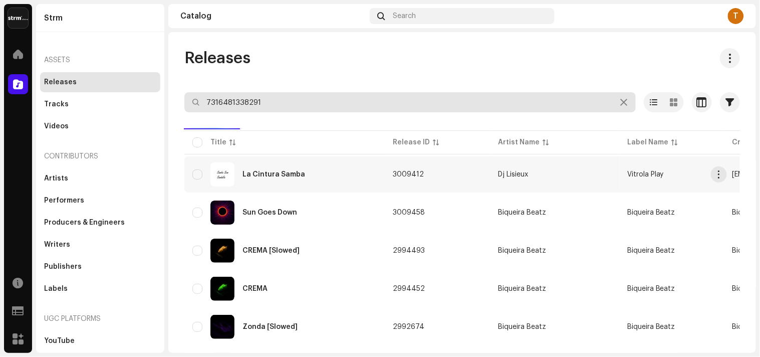 The height and width of the screenshot is (357, 760). Describe the element at coordinates (412, 142) in the screenshot. I see `div: Release ID` at that location.